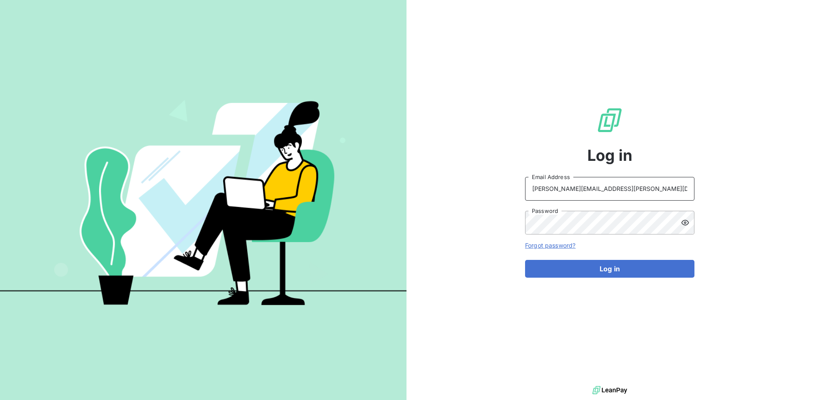  Describe the element at coordinates (610, 155) in the screenshot. I see `span: Log in` at that location.